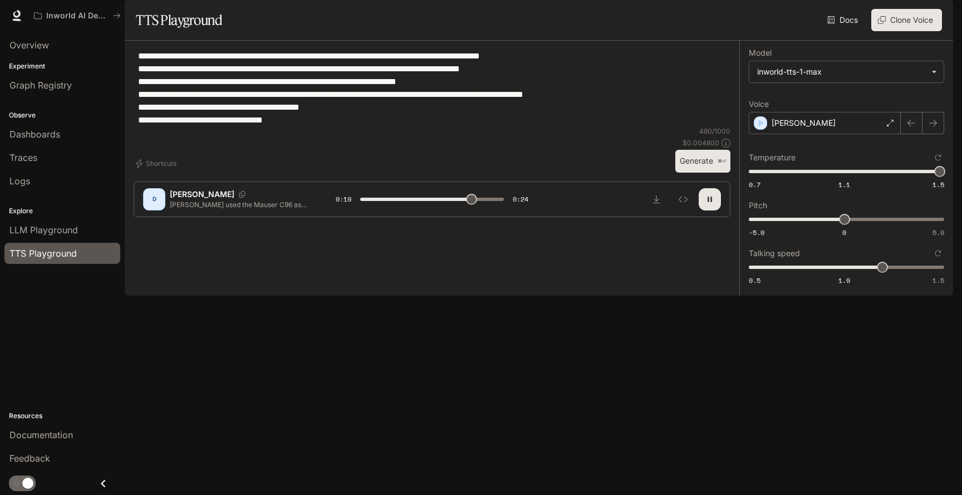 The height and width of the screenshot is (495, 962). I want to click on span: 0.5, so click(754, 280).